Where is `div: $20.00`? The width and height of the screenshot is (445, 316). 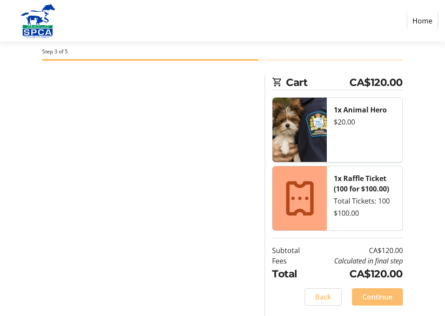 div: $20.00 is located at coordinates (364, 122).